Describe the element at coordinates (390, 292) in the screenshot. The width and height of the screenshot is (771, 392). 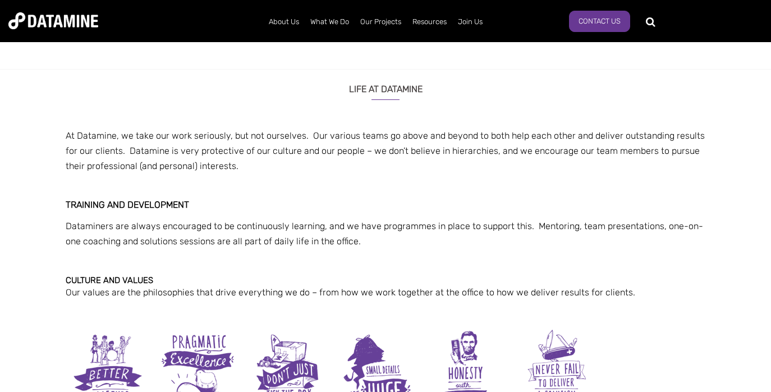
I see `p: Our values are the philosophies that drive everything we do – from how we work together at the of...` at that location.